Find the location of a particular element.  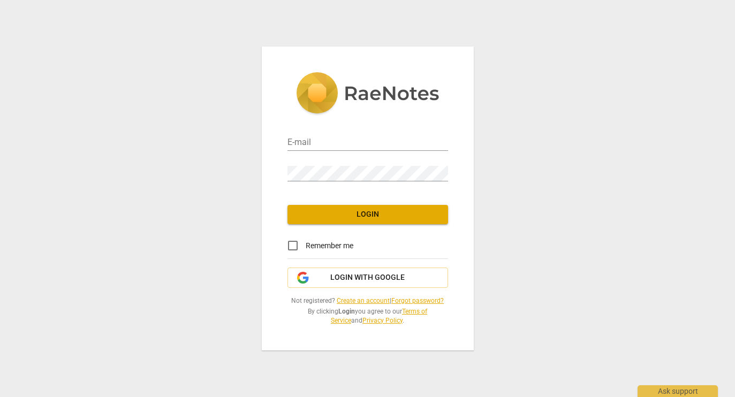

b: Login is located at coordinates (347, 312).